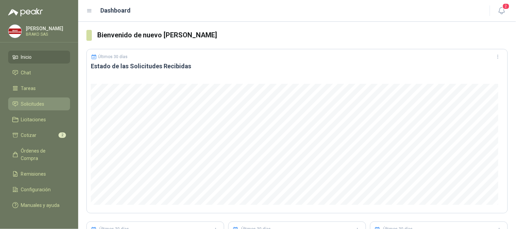 This screenshot has height=229, width=516. I want to click on span: Inicio, so click(27, 57).